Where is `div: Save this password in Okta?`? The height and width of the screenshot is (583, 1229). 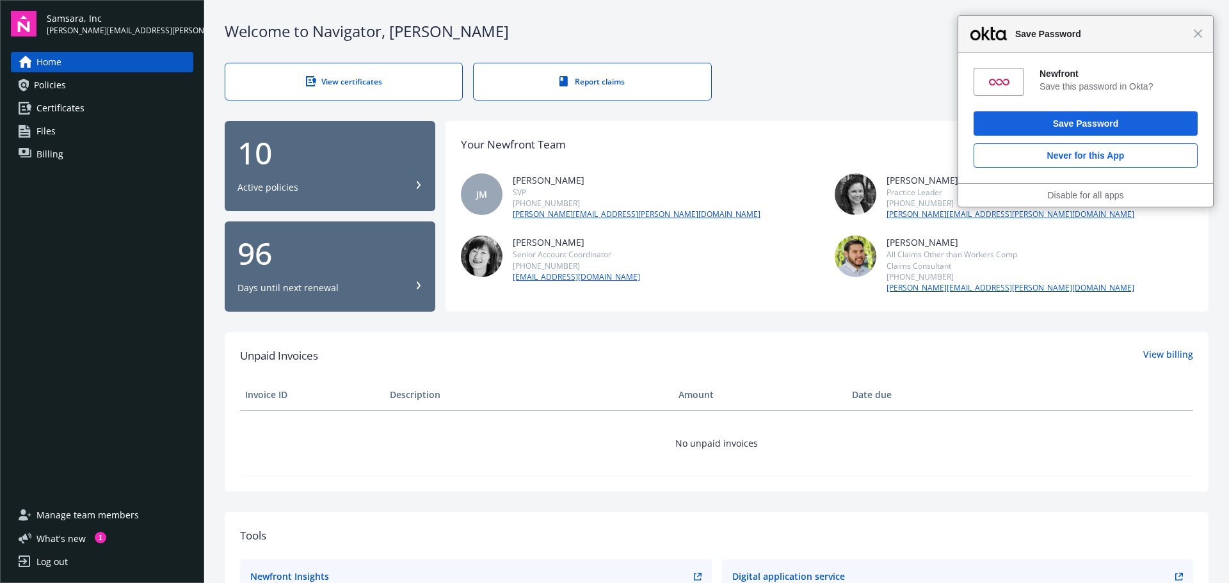
div: Save this password in Okta? is located at coordinates (1118, 86).